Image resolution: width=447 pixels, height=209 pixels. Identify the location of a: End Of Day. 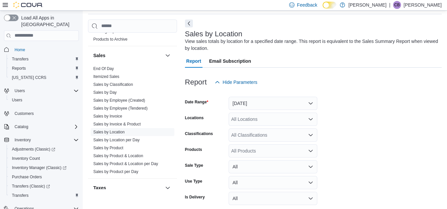
(104, 69).